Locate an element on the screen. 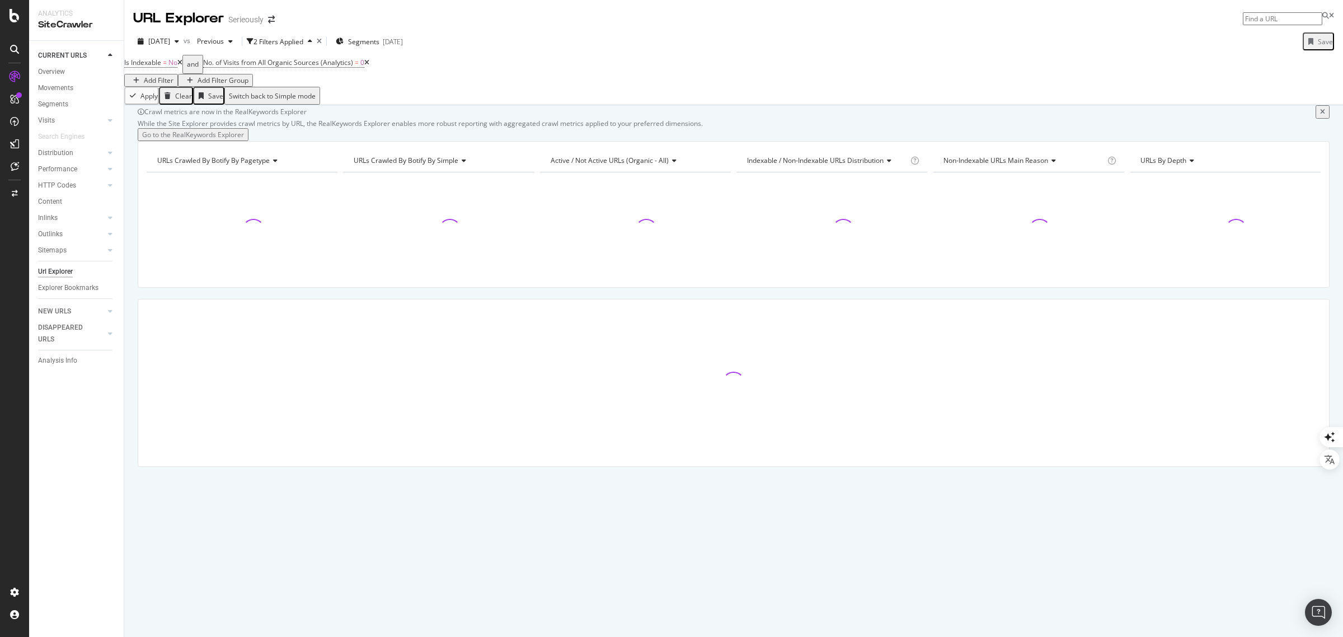  div: Analysis Info is located at coordinates (58, 360).